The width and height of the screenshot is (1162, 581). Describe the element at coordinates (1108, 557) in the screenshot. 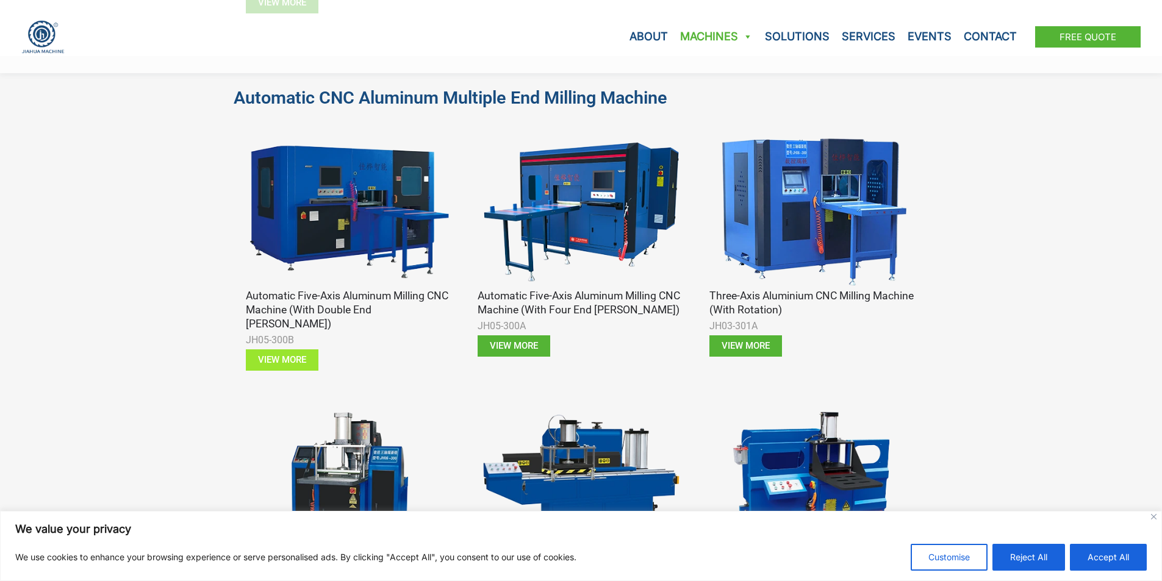

I see `button: Accept All` at that location.